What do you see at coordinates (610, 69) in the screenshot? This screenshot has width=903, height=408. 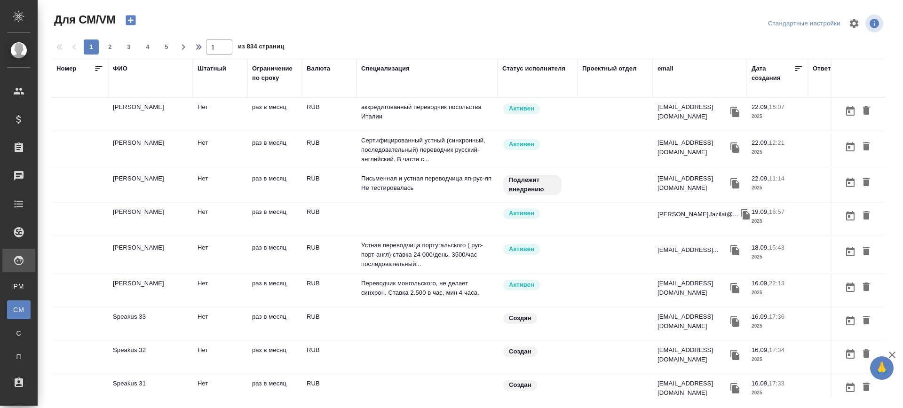 I see `div: Проектный отдел` at bounding box center [610, 69].